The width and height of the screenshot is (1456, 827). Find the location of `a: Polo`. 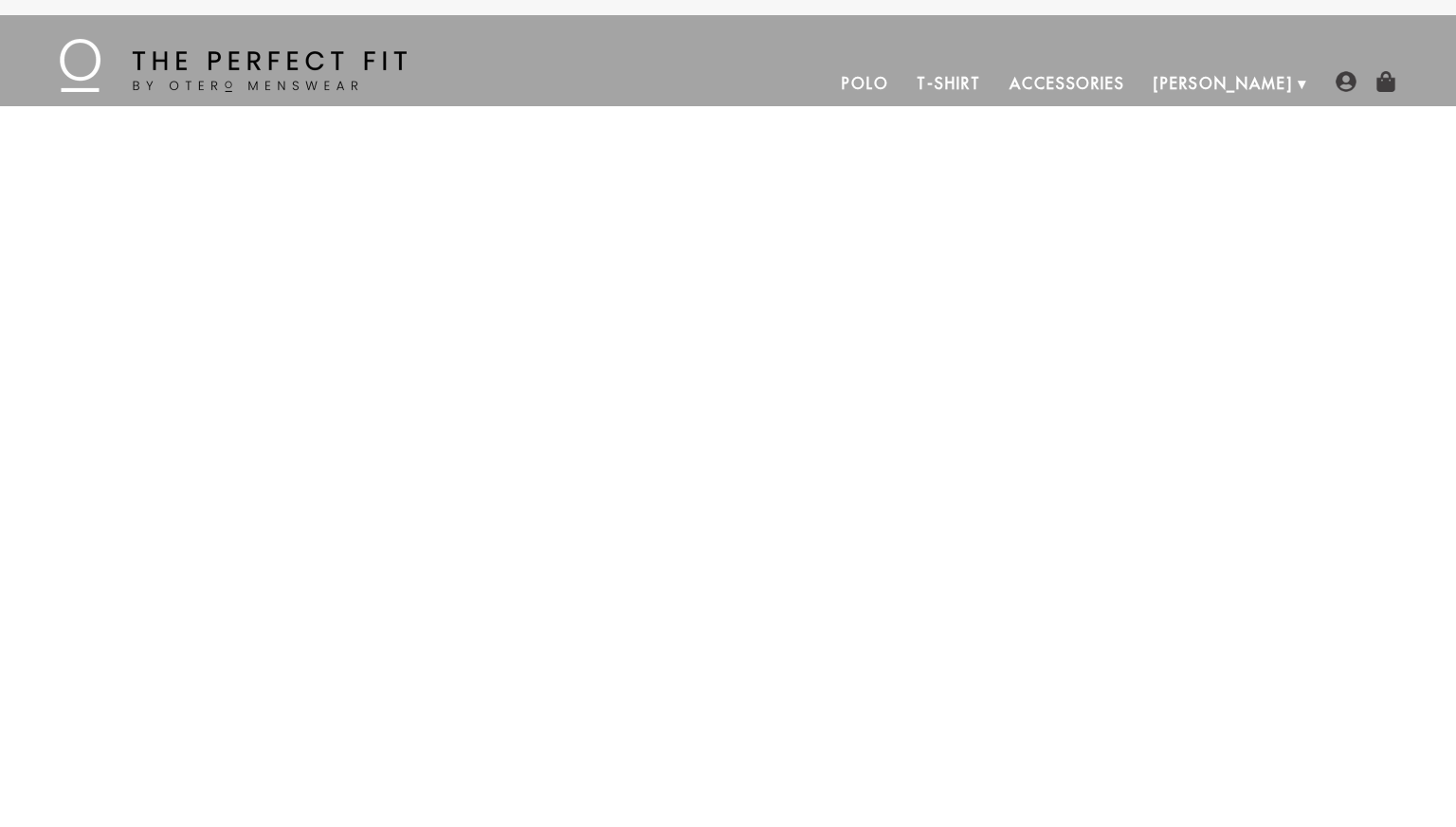

a: Polo is located at coordinates (866, 83).